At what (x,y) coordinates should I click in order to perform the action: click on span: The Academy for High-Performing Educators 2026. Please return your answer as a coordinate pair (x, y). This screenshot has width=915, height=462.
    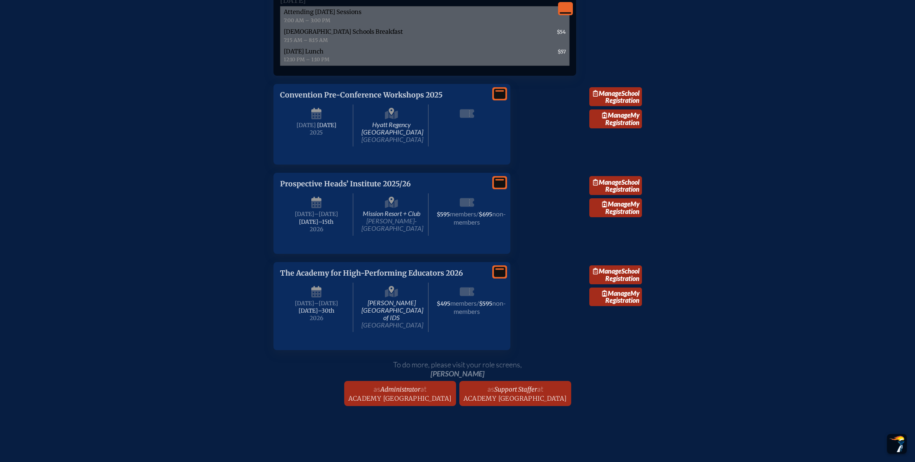
    Looking at the image, I should click on (371, 273).